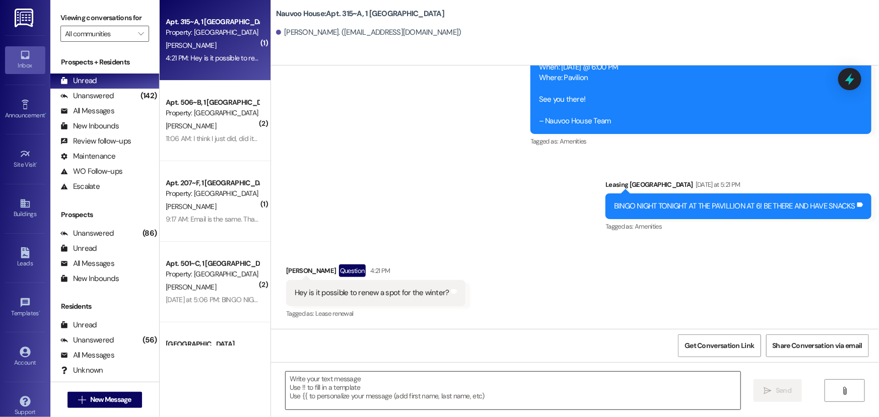  Describe the element at coordinates (25, 357) in the screenshot. I see `a: Account` at that location.